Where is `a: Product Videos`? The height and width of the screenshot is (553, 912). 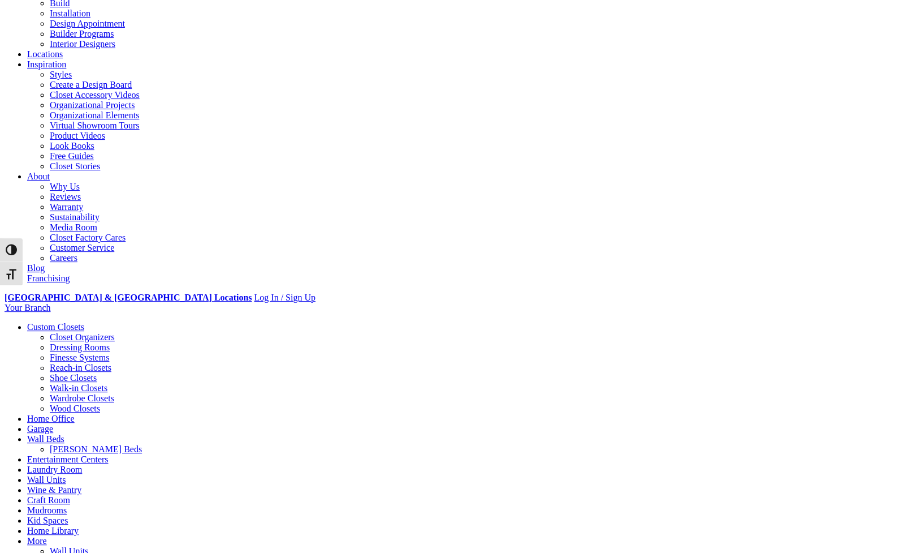 a: Product Videos is located at coordinates (77, 135).